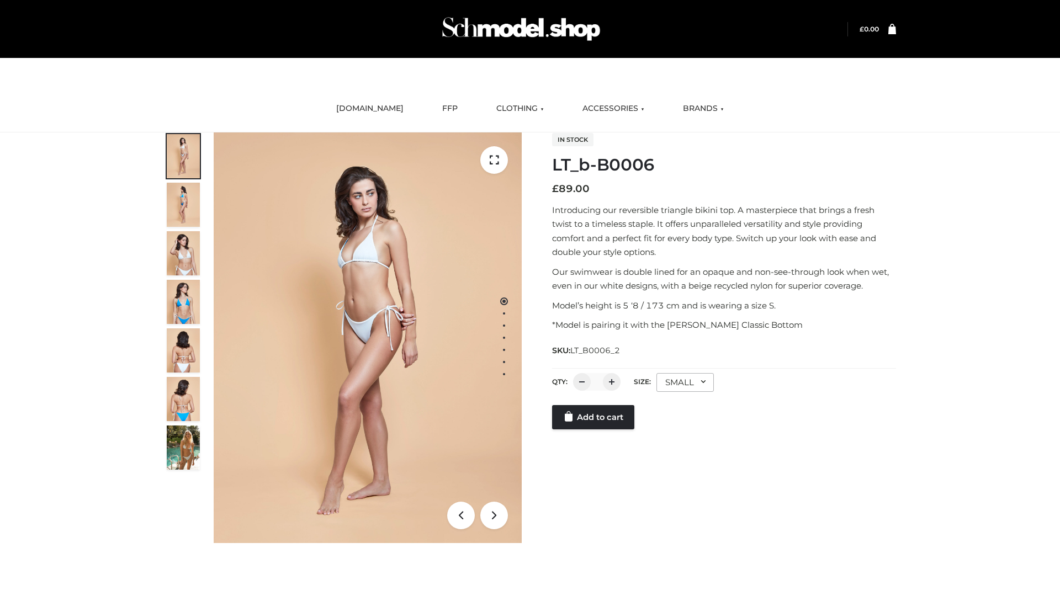 This screenshot has height=596, width=1060. I want to click on bdi: 89.00, so click(571, 189).